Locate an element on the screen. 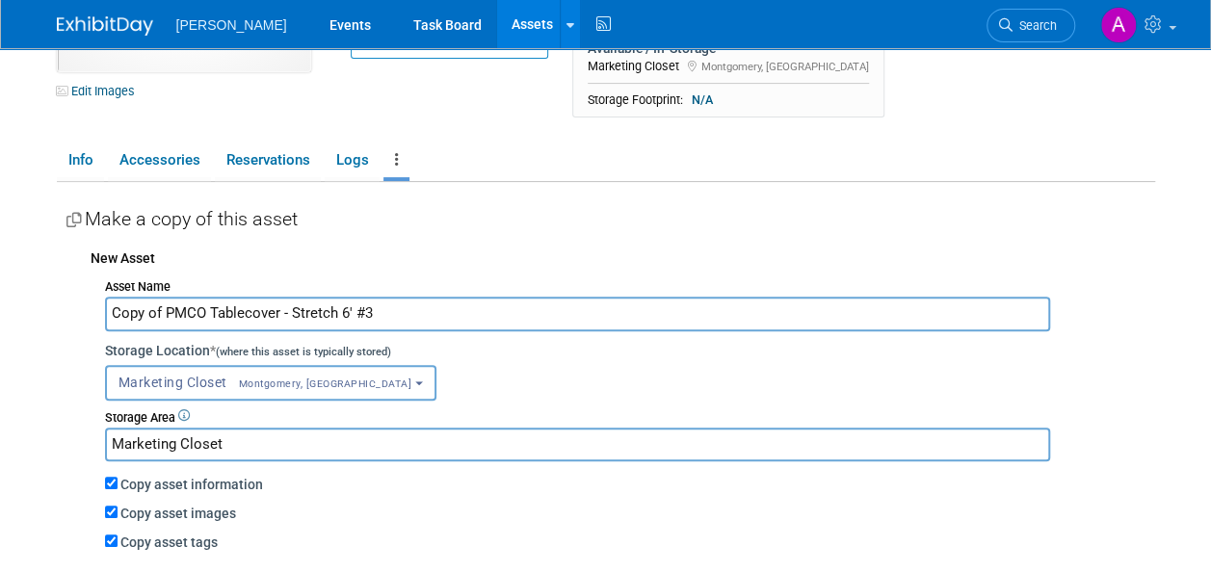 The width and height of the screenshot is (1211, 572). label: Copy asset images is located at coordinates (178, 514).